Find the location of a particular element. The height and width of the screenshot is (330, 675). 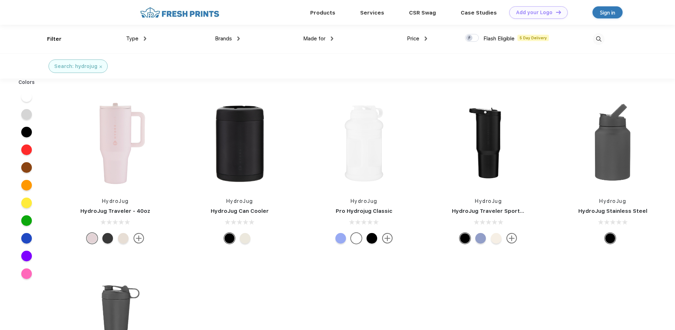

img: desktop_search.svg is located at coordinates (599, 39).